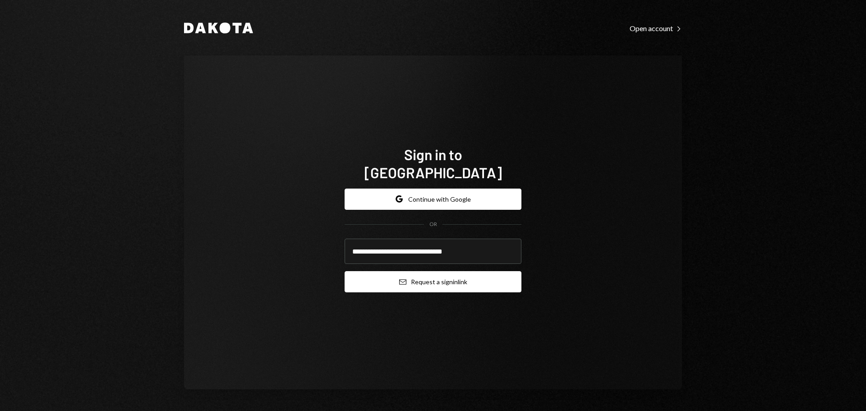 This screenshot has height=411, width=866. What do you see at coordinates (433, 199) in the screenshot?
I see `button: Continue with Google` at bounding box center [433, 199].